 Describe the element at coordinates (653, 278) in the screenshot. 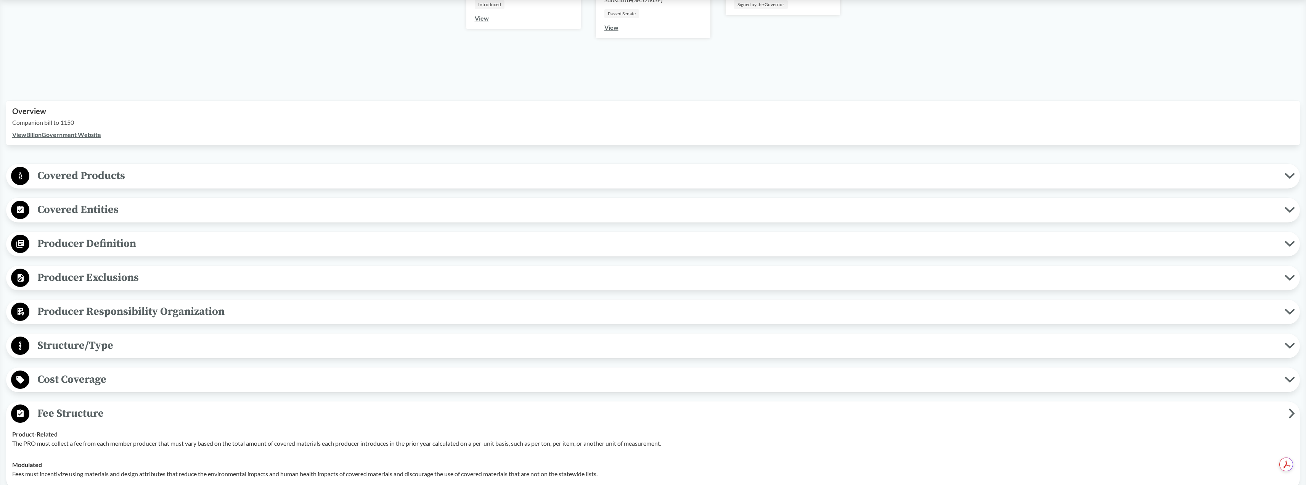

I see `button: Producer Exclusions` at that location.